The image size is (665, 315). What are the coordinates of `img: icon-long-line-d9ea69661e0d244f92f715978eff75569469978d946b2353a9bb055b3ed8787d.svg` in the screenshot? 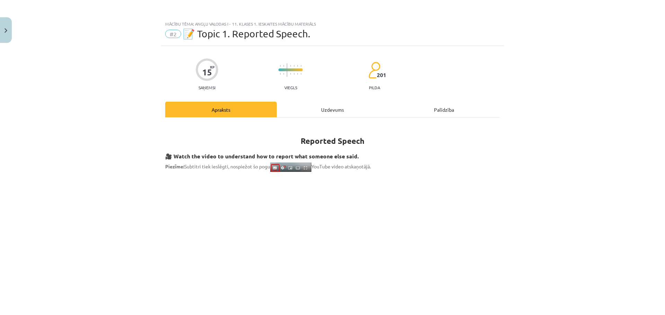 It's located at (287, 70).